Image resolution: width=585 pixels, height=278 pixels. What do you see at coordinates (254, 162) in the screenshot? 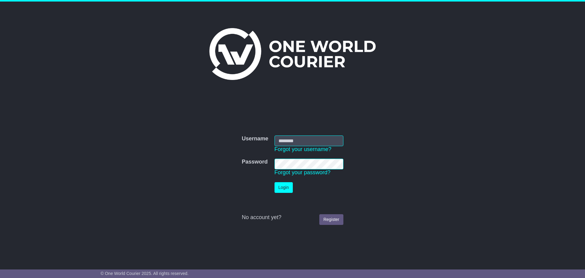
I see `label: Password` at bounding box center [254, 162].